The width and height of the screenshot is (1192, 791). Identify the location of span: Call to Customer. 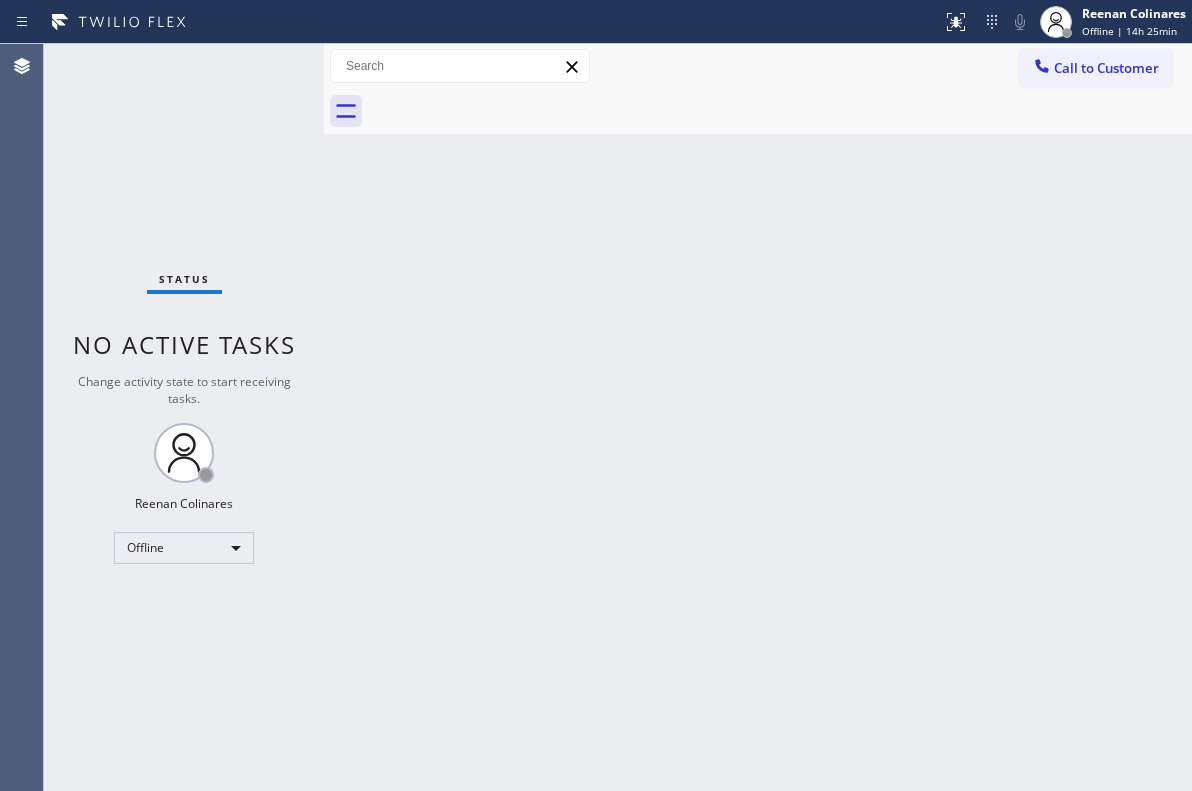
(1106, 68).